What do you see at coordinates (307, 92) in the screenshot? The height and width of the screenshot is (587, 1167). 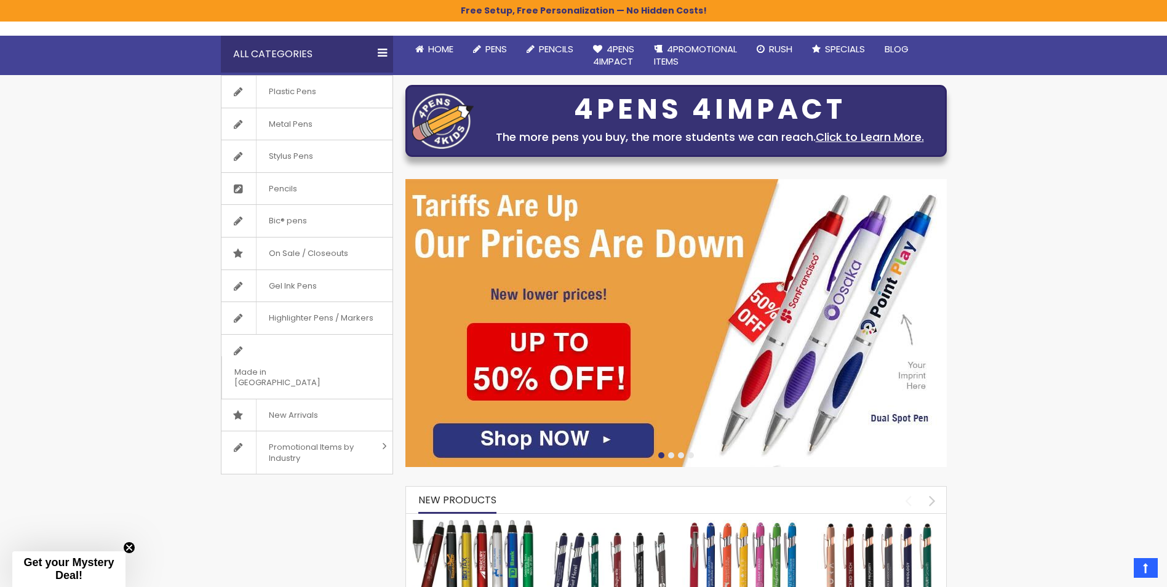 I see `a: Plastic Pens` at bounding box center [307, 92].